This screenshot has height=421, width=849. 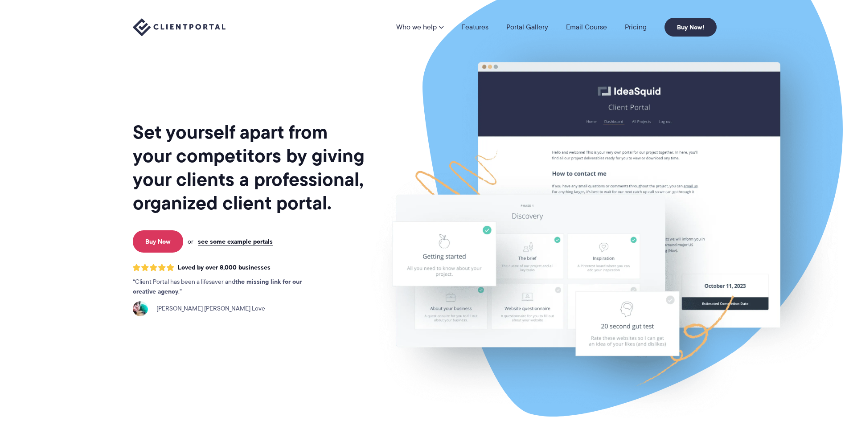 What do you see at coordinates (690, 27) in the screenshot?
I see `a: Buy Now!` at bounding box center [690, 27].